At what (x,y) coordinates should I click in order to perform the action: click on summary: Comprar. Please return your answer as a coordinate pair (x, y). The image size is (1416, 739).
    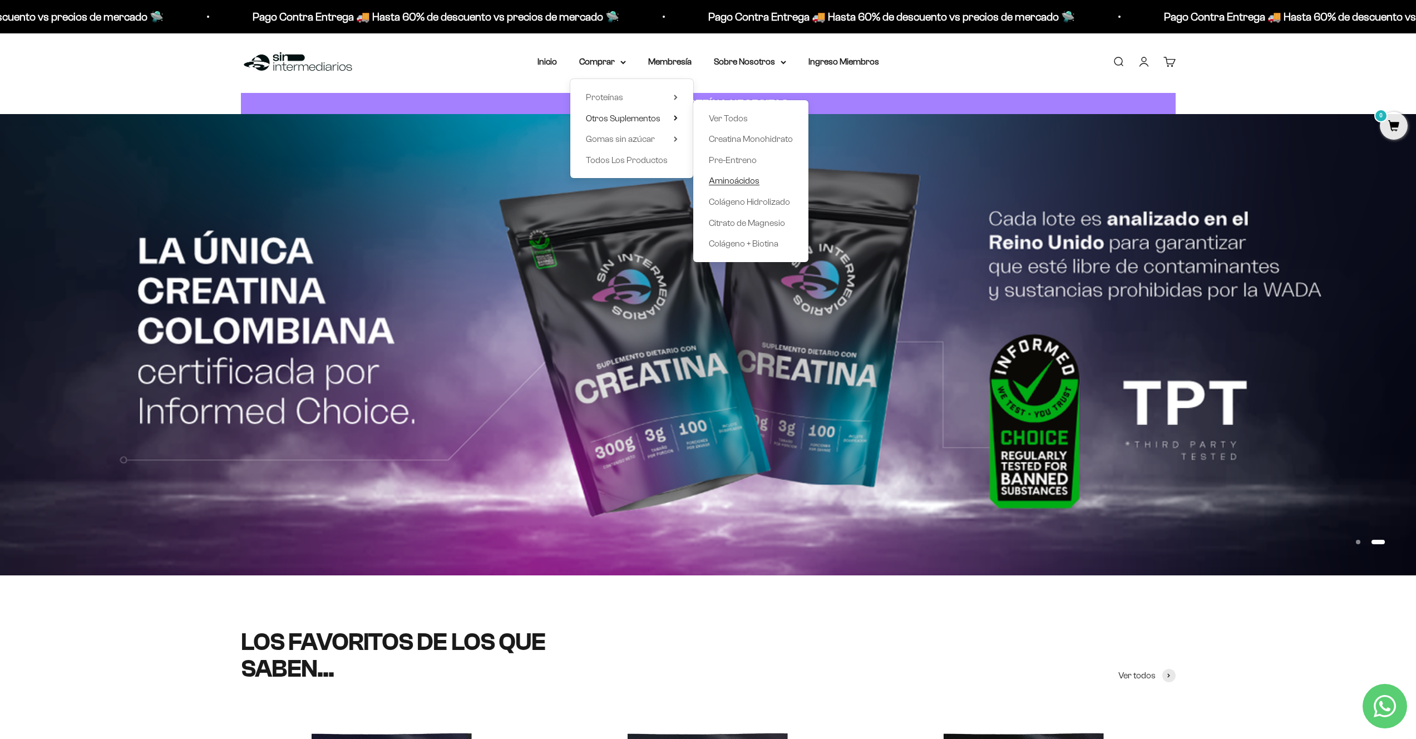
    Looking at the image, I should click on (602, 62).